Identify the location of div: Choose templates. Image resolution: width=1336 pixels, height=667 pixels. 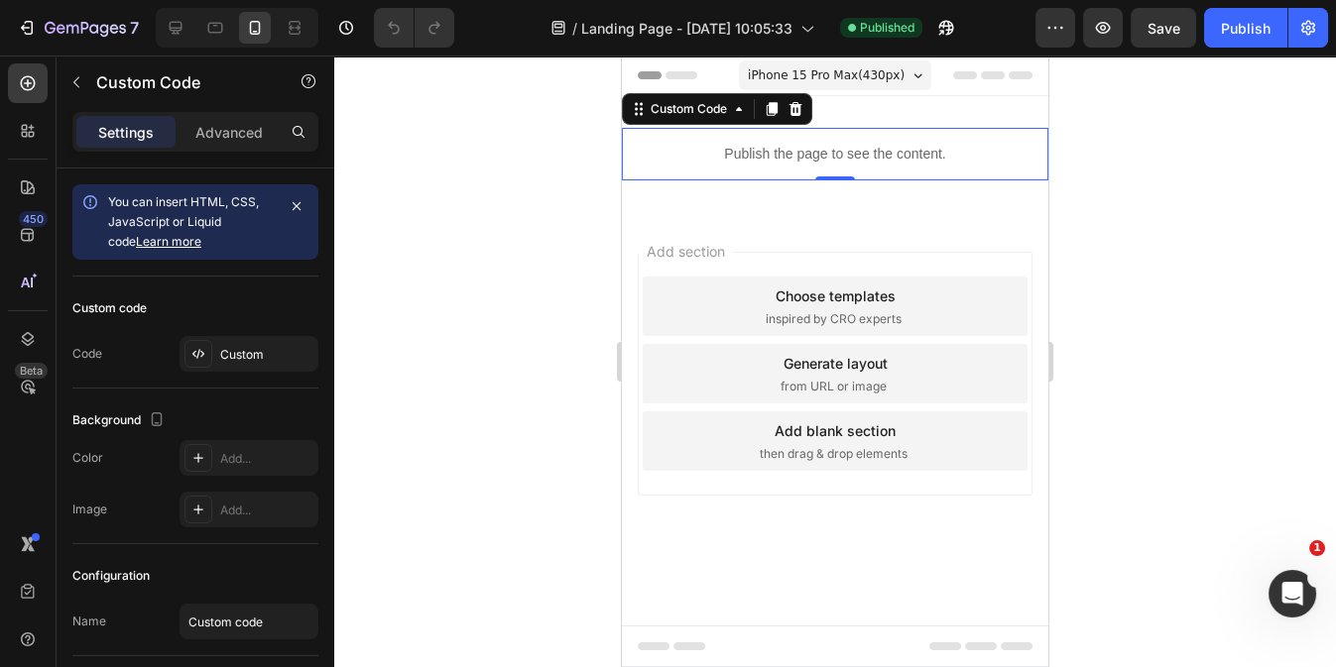
(213, 240).